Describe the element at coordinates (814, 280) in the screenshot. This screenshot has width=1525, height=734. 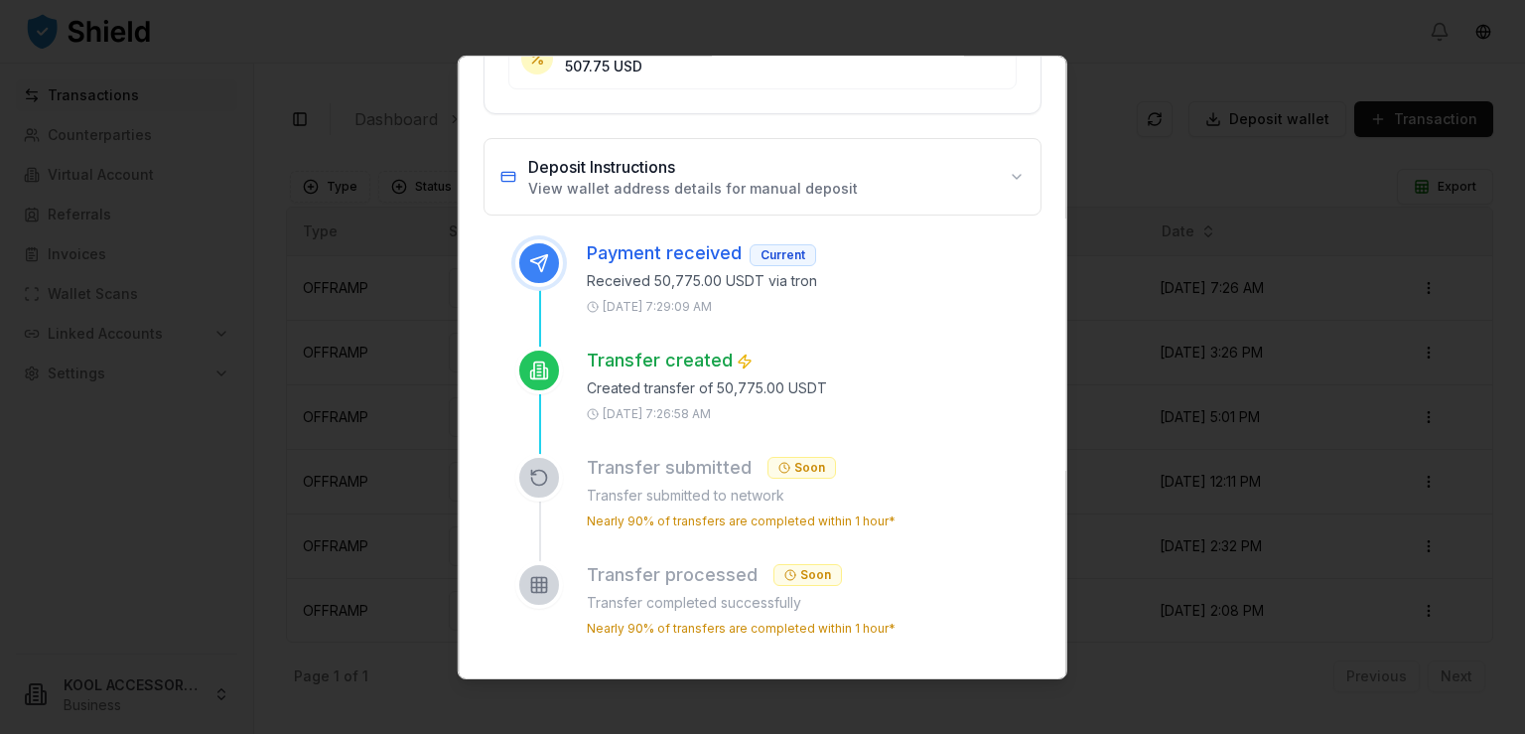
I see `p: Received 50,775.00 USDT via tron` at that location.